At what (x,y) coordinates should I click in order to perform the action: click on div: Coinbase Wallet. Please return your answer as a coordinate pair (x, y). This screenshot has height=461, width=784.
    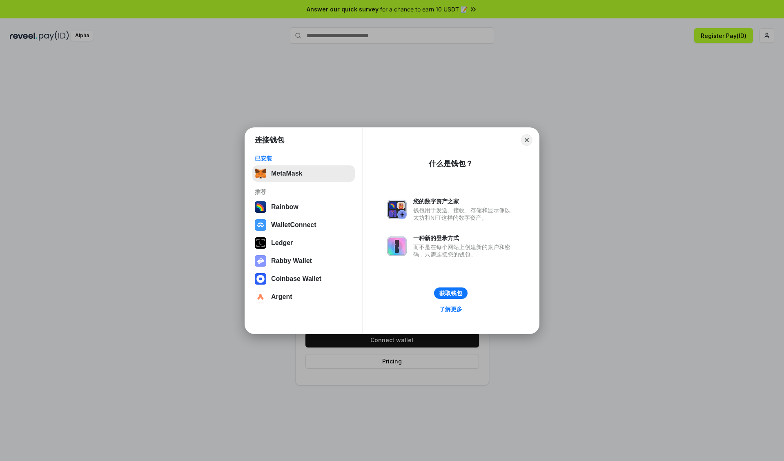
    Looking at the image, I should click on (296, 279).